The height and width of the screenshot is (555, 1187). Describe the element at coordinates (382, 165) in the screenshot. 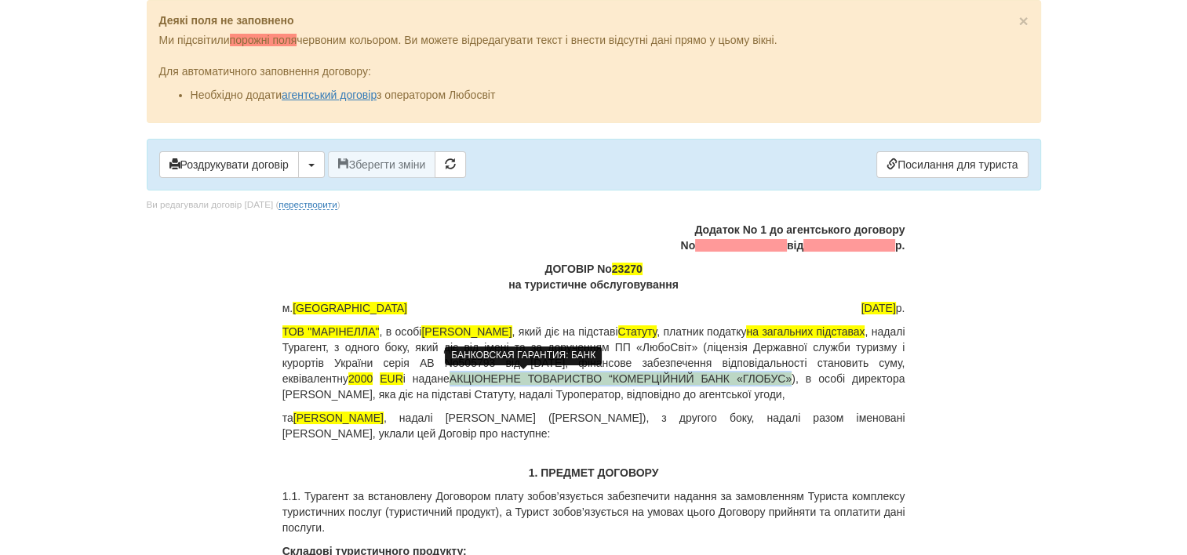

I see `button: Зберегти зміни` at that location.